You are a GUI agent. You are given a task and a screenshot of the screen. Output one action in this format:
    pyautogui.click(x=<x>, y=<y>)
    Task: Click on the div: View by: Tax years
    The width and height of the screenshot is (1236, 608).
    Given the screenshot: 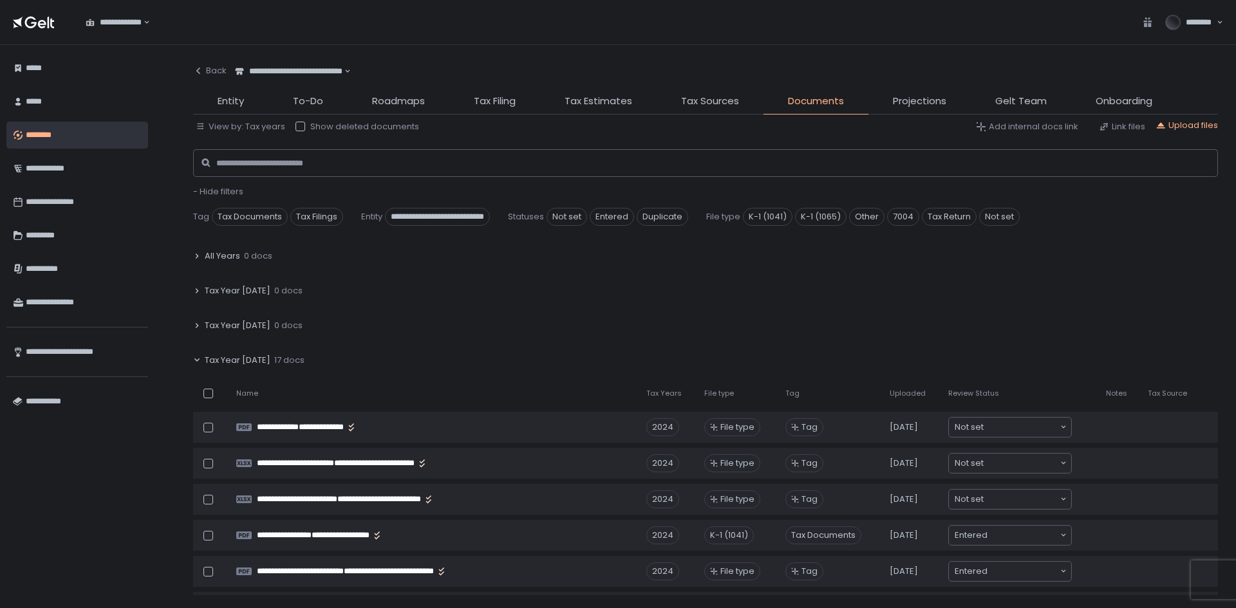 What is the action you would take?
    pyautogui.click(x=240, y=127)
    